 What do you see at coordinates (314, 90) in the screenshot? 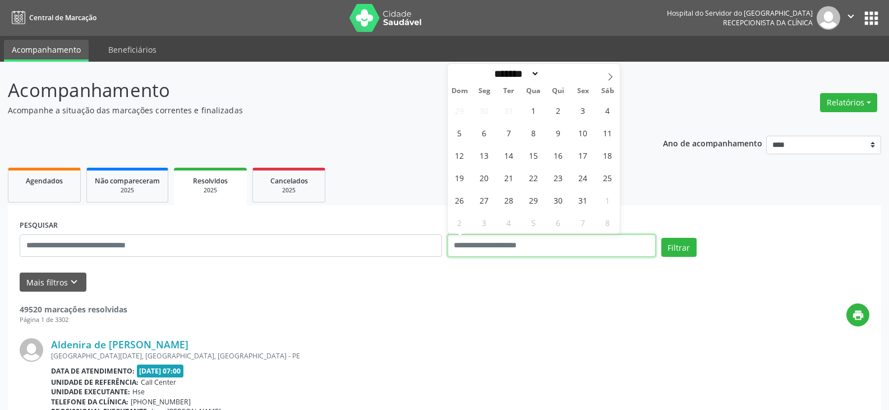
I see `p: Acompanhamento` at bounding box center [314, 90].